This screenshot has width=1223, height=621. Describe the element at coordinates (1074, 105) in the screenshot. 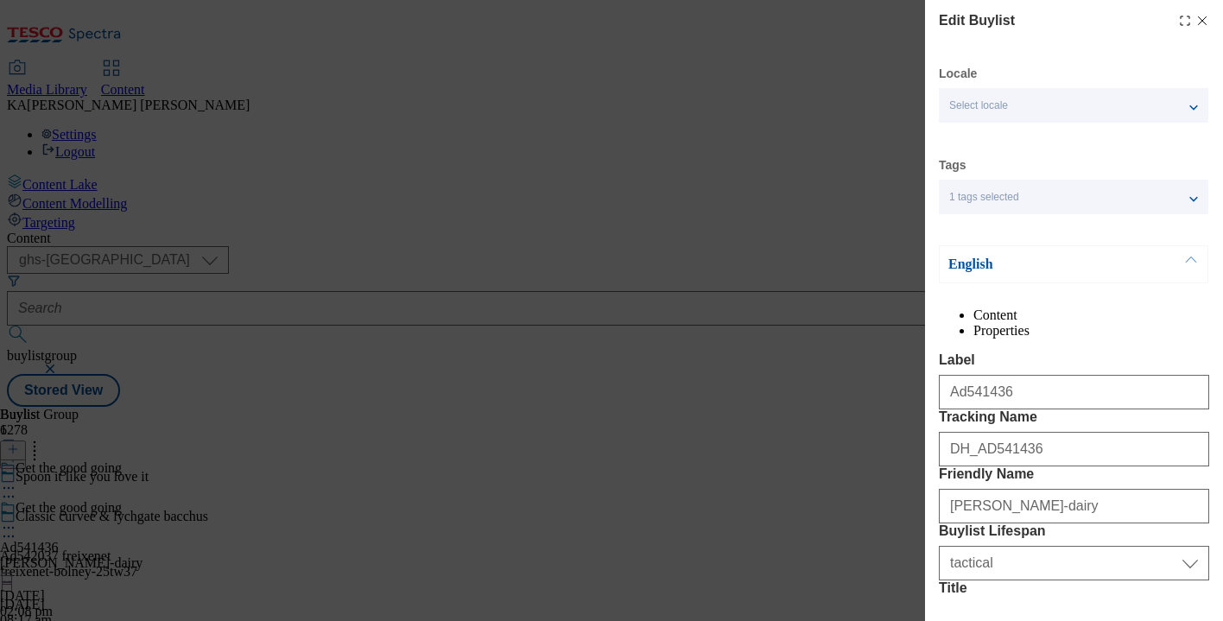

I see `button: Select locale` at that location.